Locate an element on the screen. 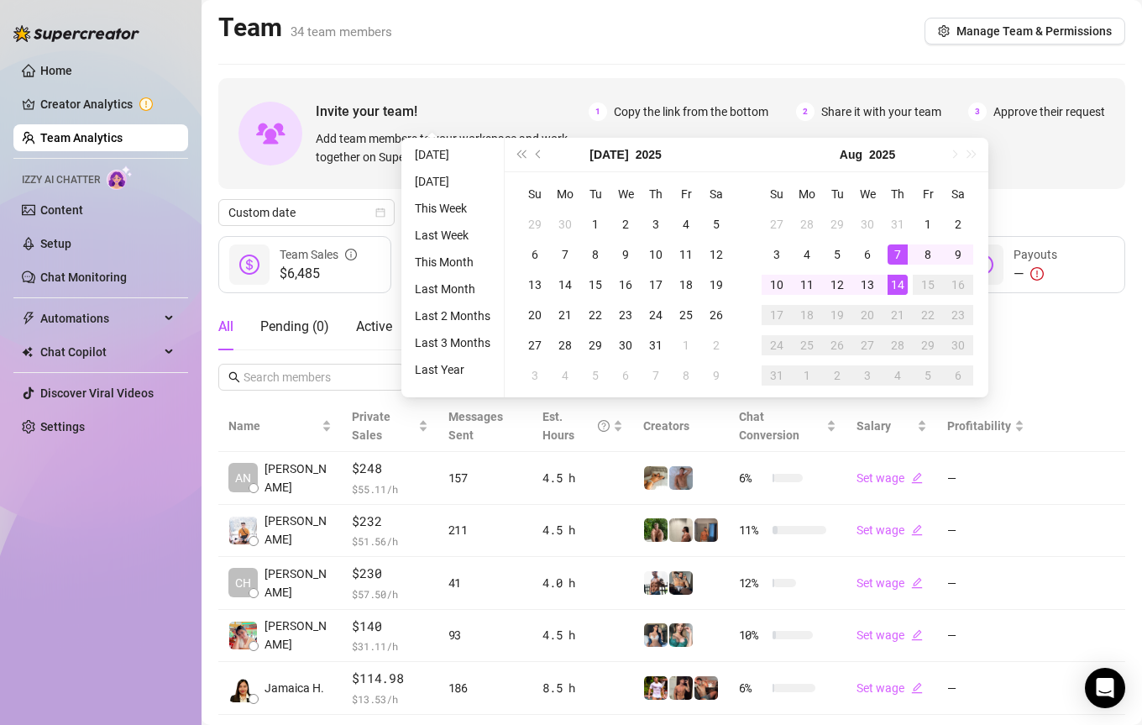  div: 12 is located at coordinates (837, 285).